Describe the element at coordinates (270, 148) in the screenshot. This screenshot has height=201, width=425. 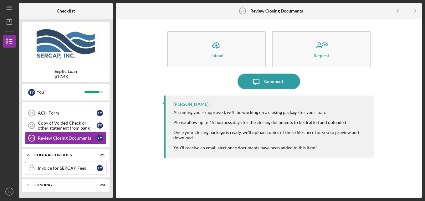
I see `div: You'll receive an email alert once documents have been added to this item!` at that location.